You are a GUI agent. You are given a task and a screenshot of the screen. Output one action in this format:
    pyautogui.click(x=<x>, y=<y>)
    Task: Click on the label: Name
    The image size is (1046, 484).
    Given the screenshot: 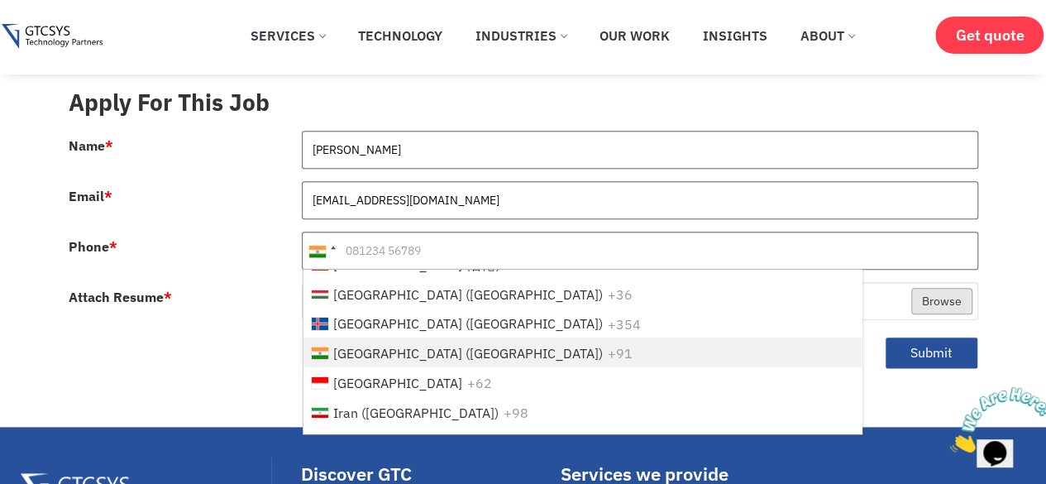 What is the action you would take?
    pyautogui.click(x=91, y=146)
    